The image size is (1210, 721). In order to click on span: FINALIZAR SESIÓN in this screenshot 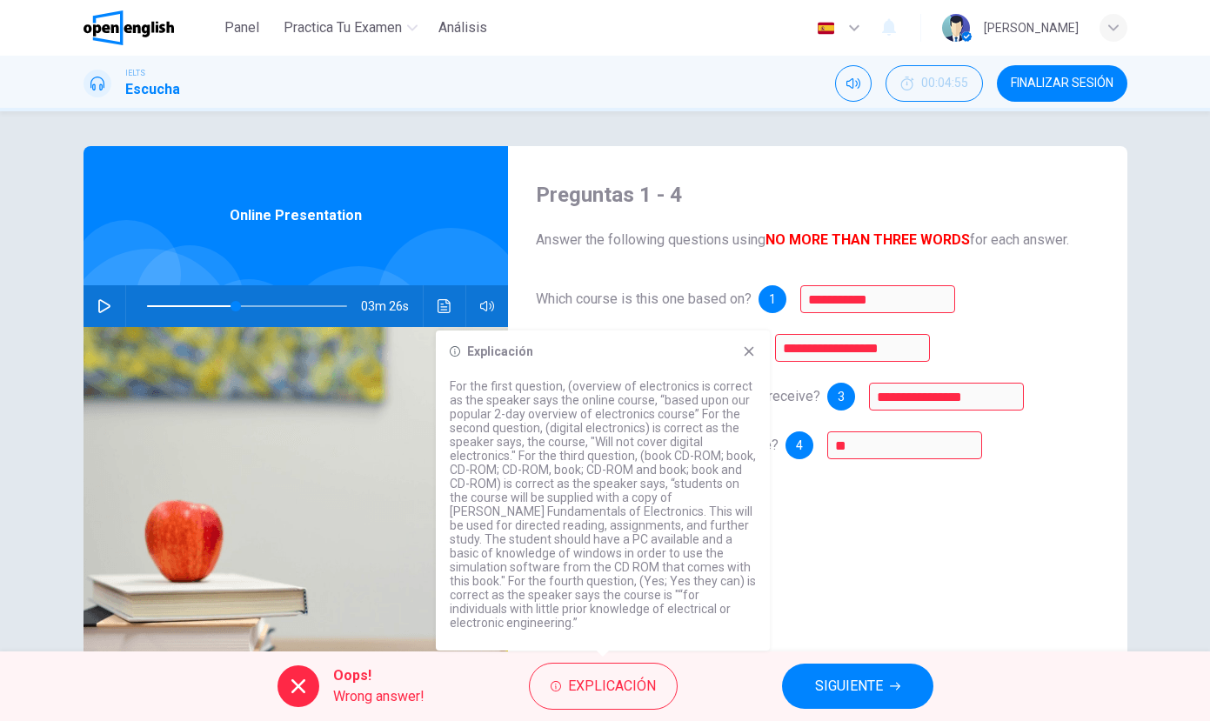, I will do `click(1062, 83)`.